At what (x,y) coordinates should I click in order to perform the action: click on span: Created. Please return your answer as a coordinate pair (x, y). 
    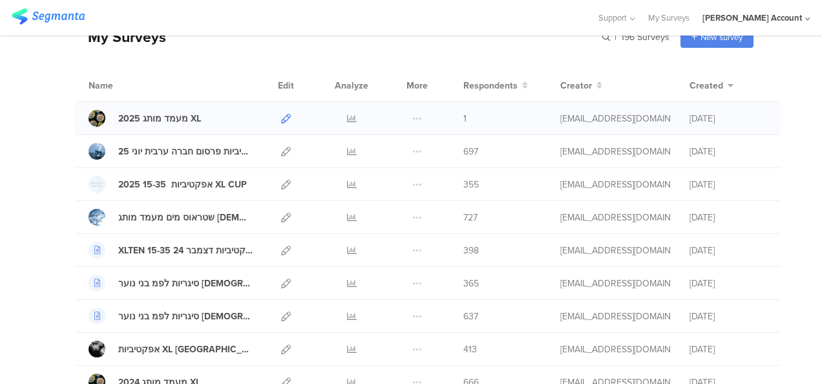
    Looking at the image, I should click on (706, 85).